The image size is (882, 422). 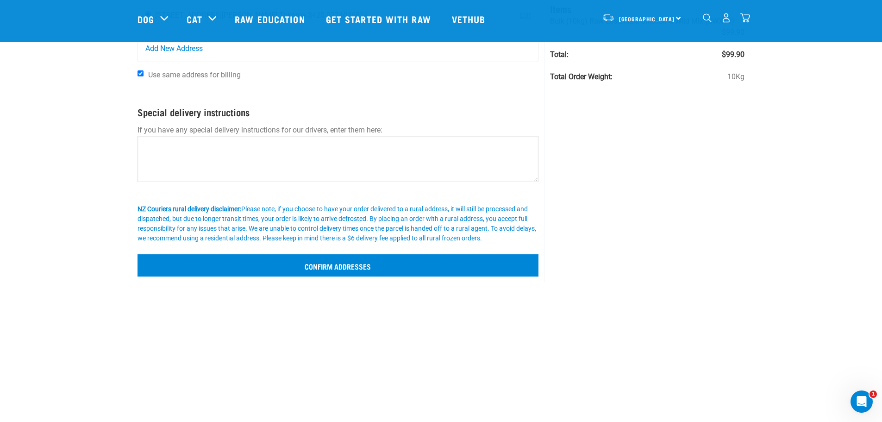 What do you see at coordinates (140, 73) in the screenshot?
I see `input: Use same address for billing` at bounding box center [140, 73].